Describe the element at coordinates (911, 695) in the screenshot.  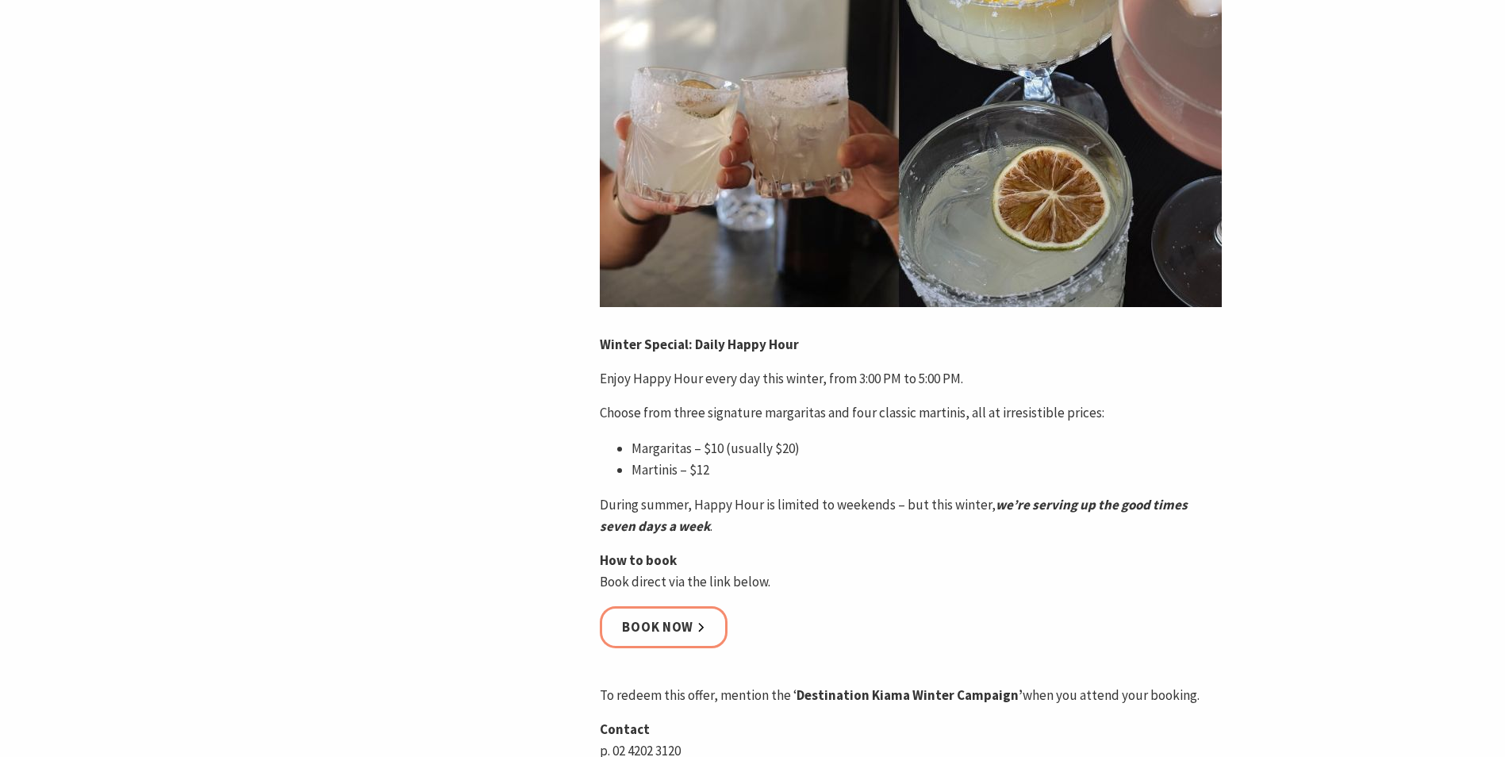
I see `p: To redeem this offer, mention the ‘ when you attend your booking.` at that location.